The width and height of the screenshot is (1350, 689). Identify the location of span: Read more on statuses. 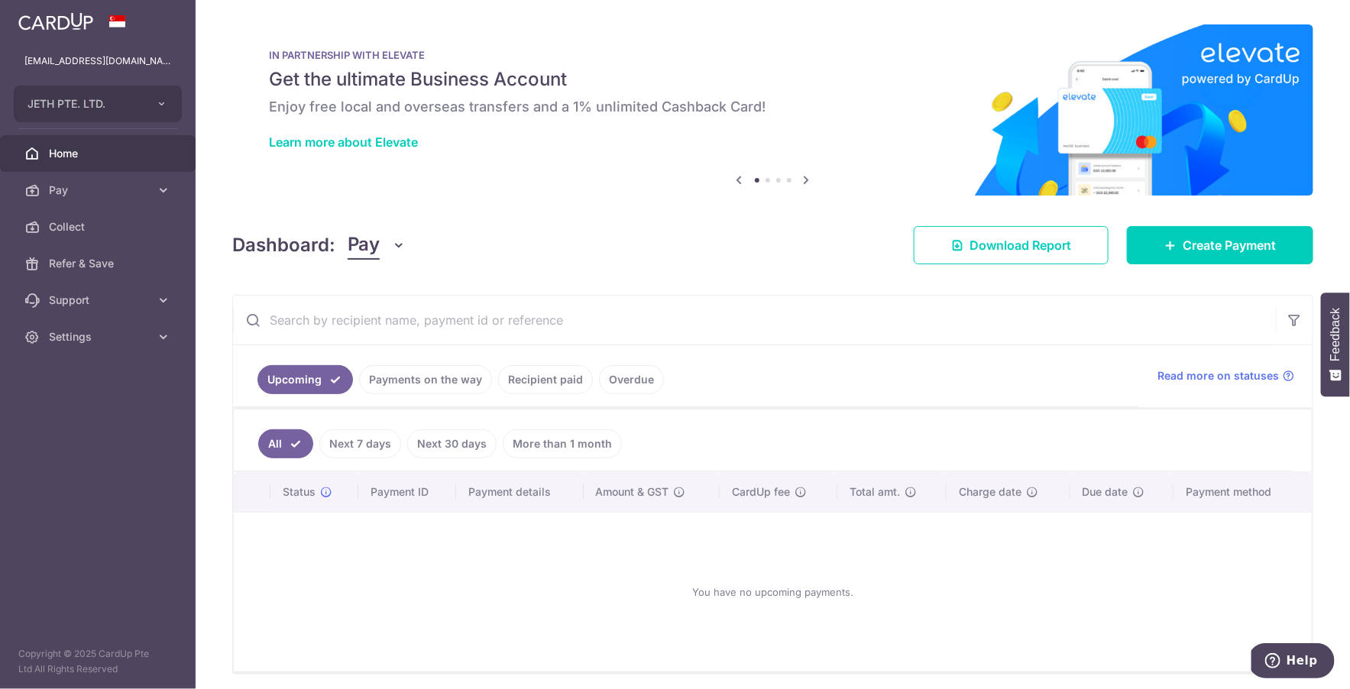
(1218, 376).